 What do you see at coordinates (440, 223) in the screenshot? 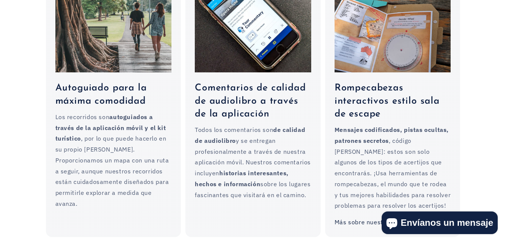
I see `inbox-online-store-chat: Shopify online store chat` at bounding box center [440, 223].